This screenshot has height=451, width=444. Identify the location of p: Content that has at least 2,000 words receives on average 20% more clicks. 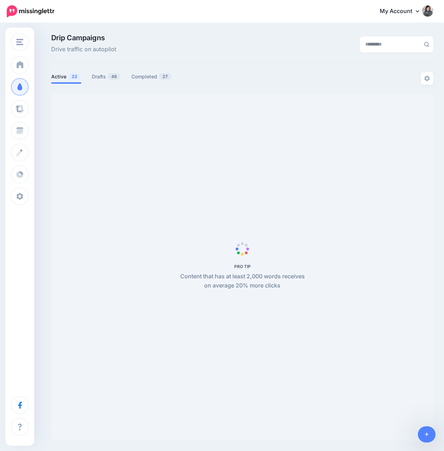
(242, 281).